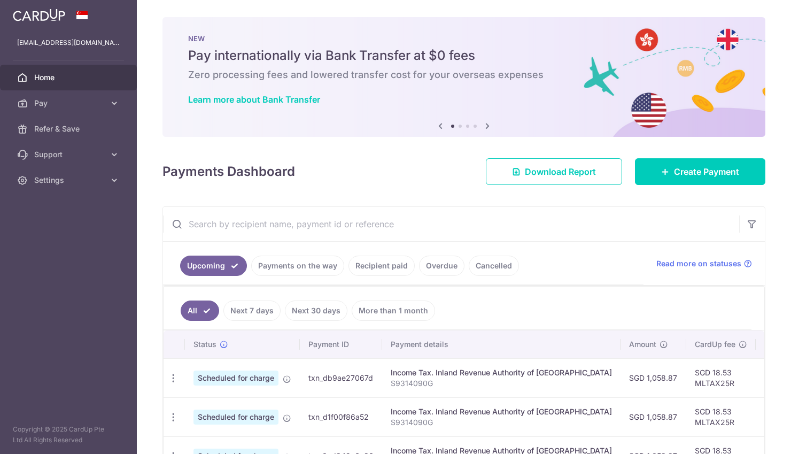 The height and width of the screenshot is (454, 791). What do you see at coordinates (553, 171) in the screenshot?
I see `a: Download Report` at bounding box center [553, 171].